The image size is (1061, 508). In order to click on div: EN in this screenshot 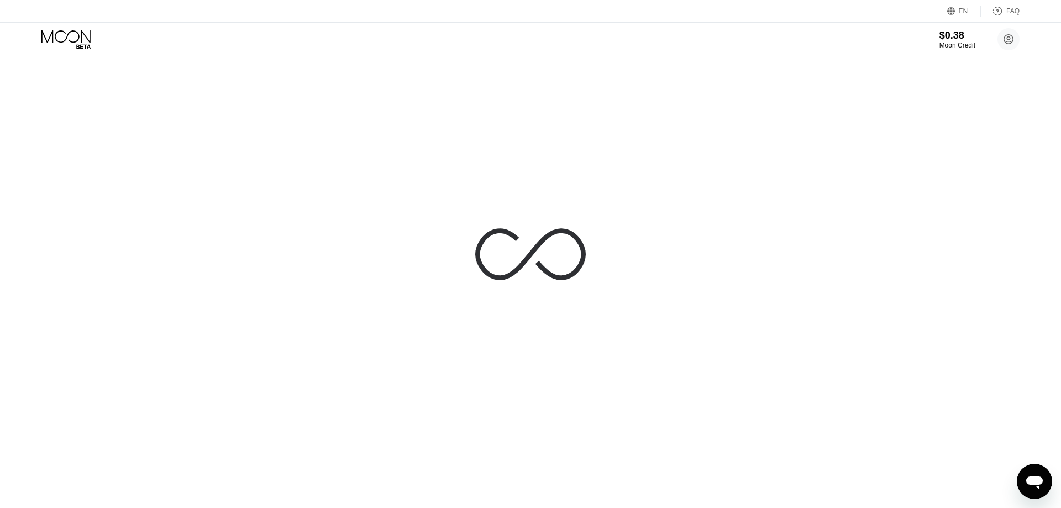, I will do `click(963, 11)`.